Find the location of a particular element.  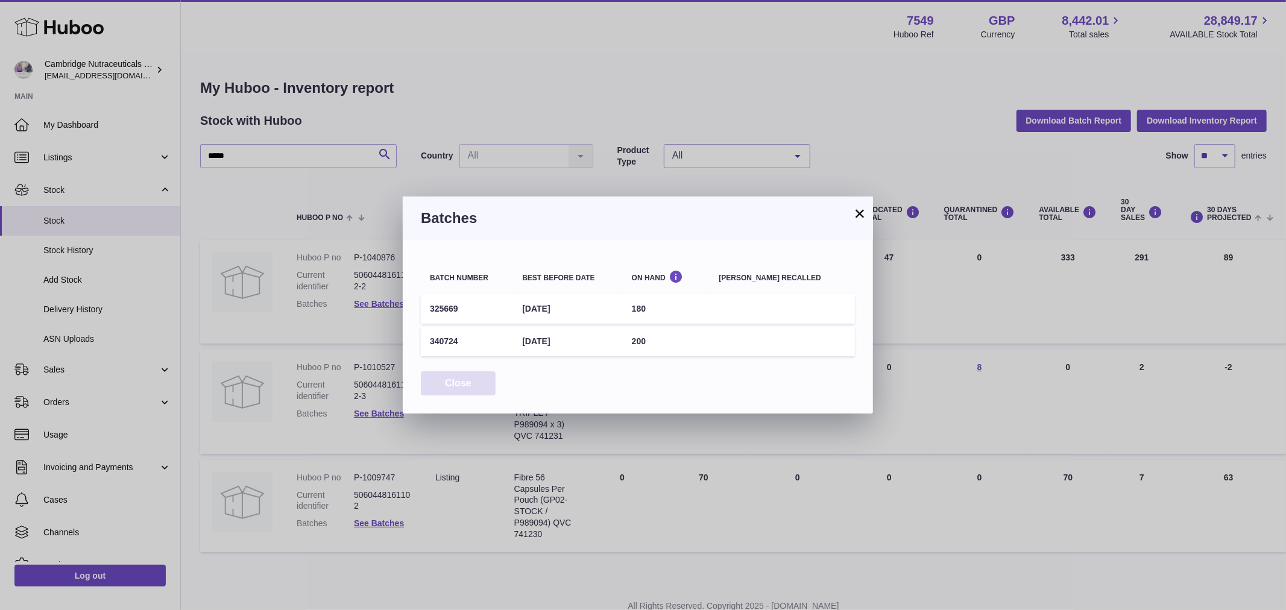

td: 180 is located at coordinates (666, 309).